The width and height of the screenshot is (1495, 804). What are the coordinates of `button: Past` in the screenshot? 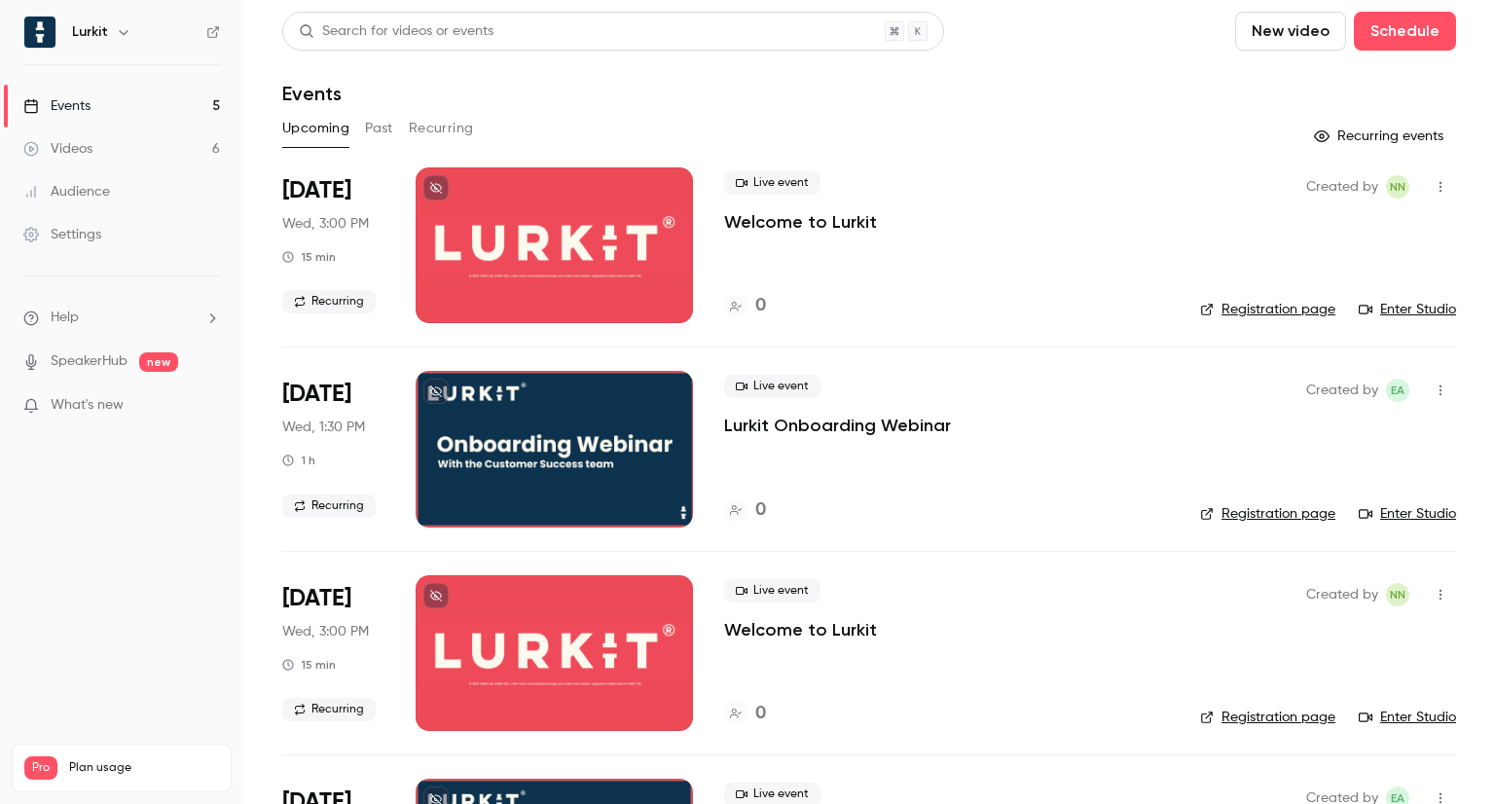 It's located at (378, 128).